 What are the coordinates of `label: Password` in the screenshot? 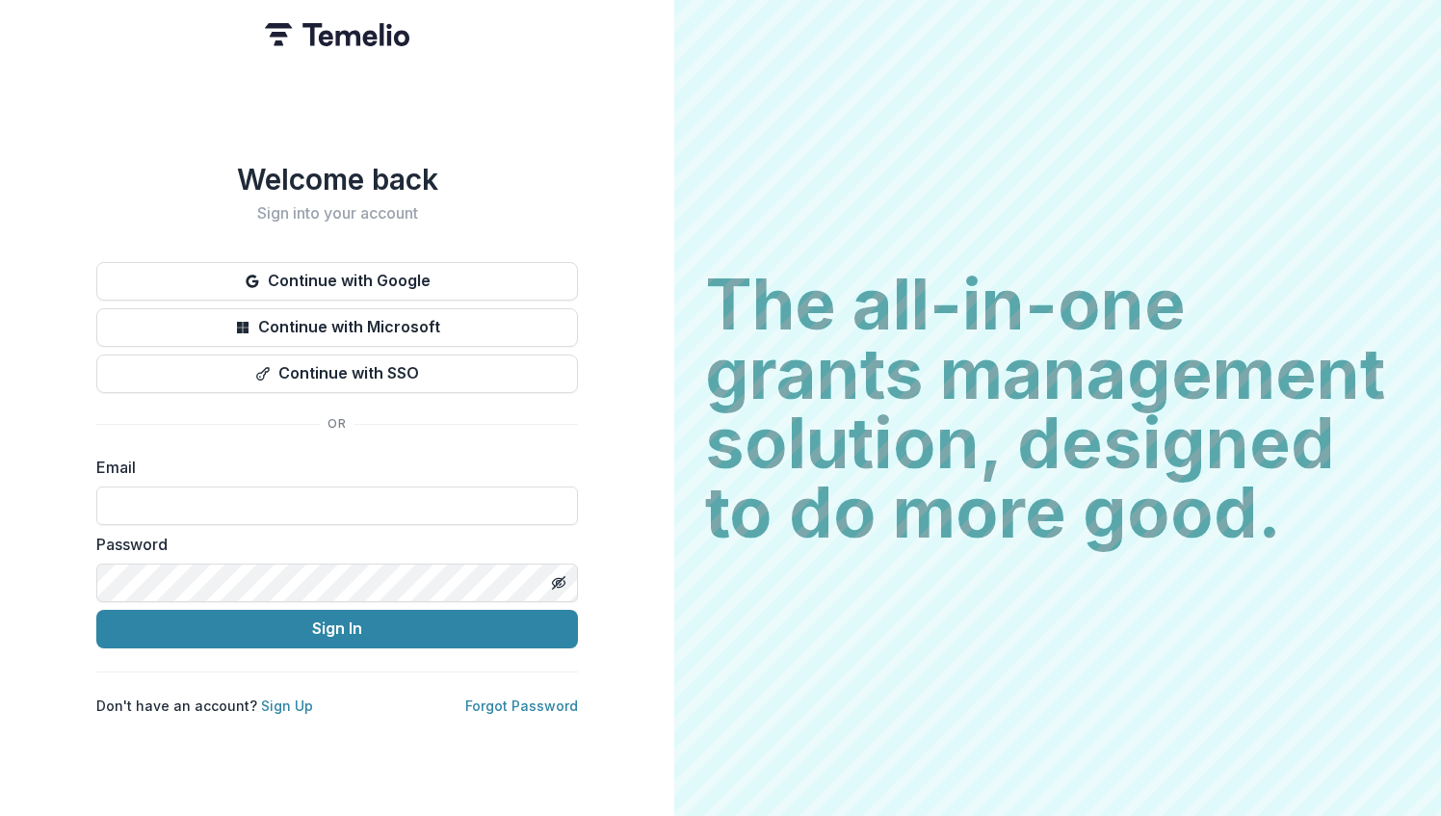 It's located at (331, 544).